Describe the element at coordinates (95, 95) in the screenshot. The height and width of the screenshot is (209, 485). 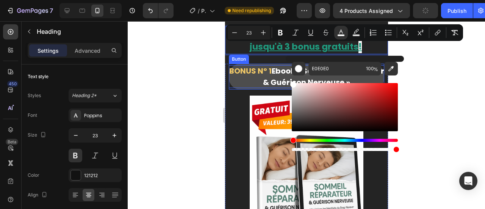
I see `button: Heading 2*` at that location.